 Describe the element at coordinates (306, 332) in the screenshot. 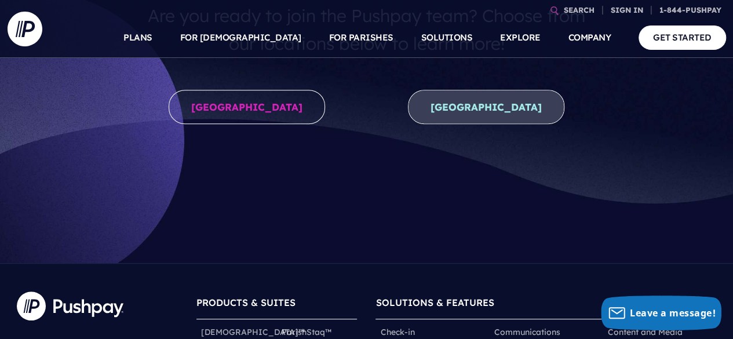

I see `a: ParishStaq™` at that location.